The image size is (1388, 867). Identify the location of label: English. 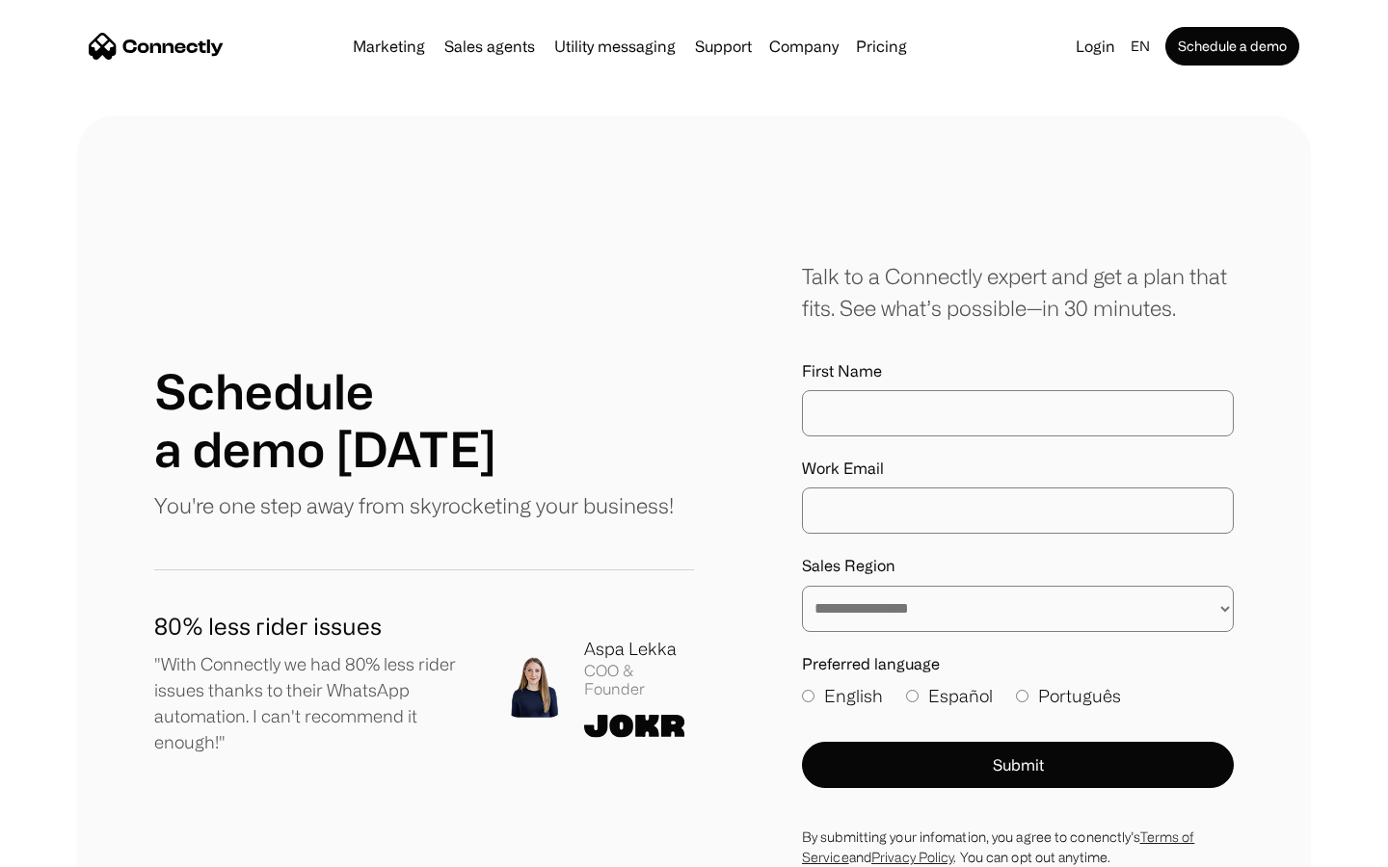
(842, 696).